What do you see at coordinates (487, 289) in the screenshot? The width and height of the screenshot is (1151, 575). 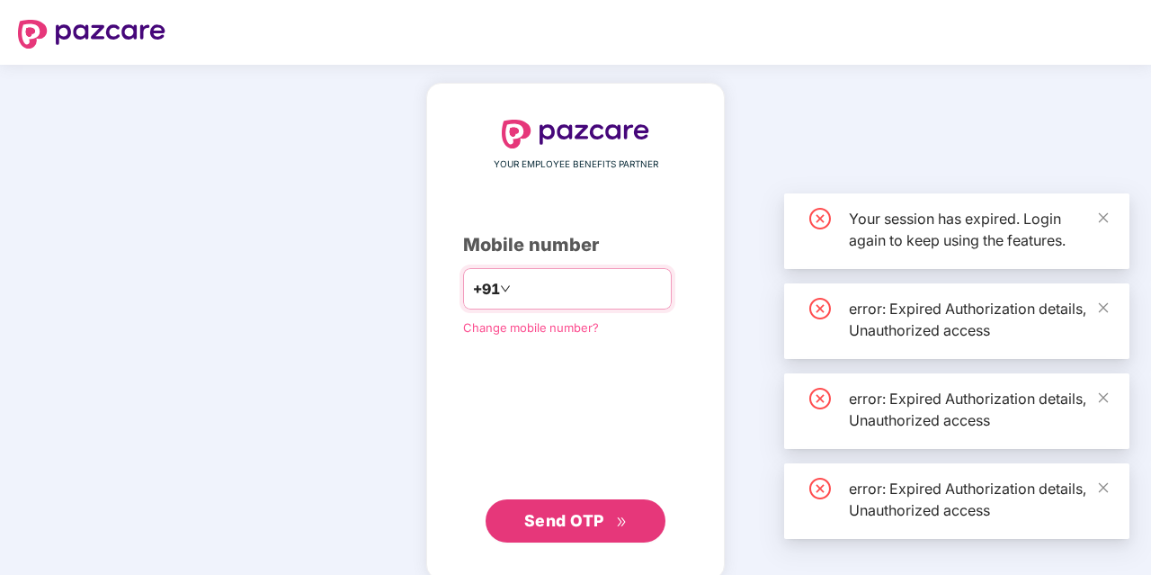 I see `span: +91` at bounding box center [487, 289].